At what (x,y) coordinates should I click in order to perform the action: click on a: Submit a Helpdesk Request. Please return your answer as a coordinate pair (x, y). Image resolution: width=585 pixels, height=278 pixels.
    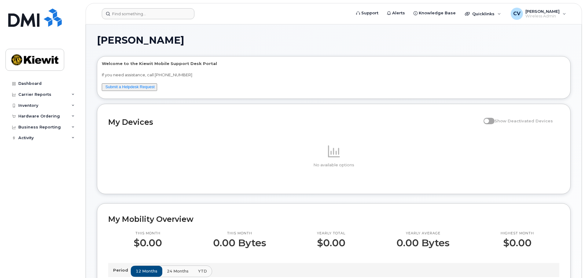
    Looking at the image, I should click on (130, 87).